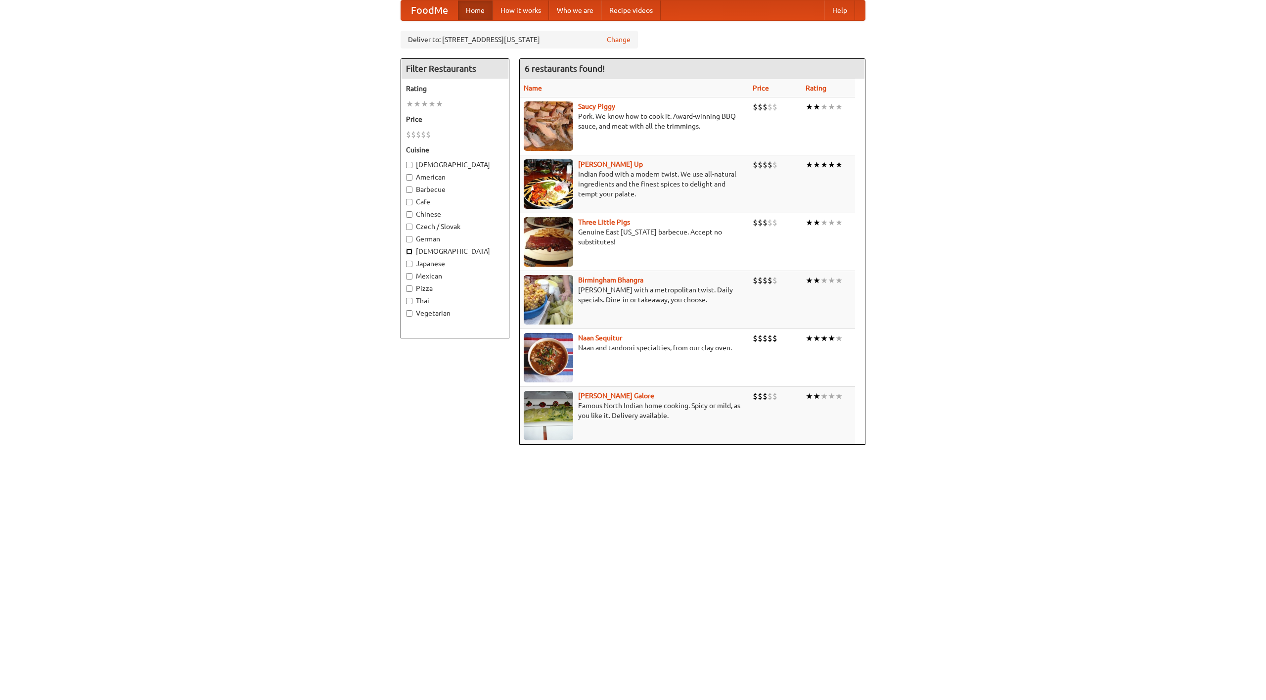 This screenshot has height=700, width=1266. What do you see at coordinates (455, 189) in the screenshot?
I see `label: Barbecue` at bounding box center [455, 189].